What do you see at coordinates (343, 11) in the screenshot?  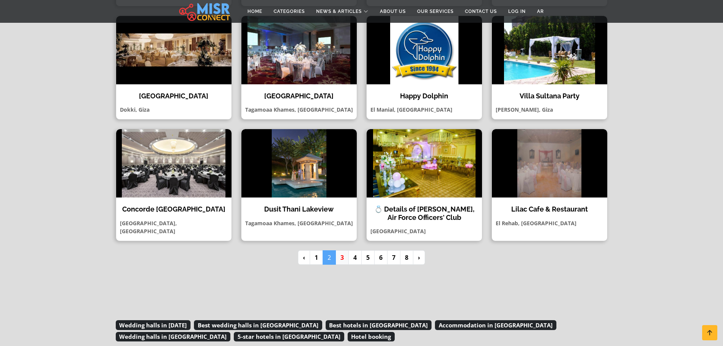 I see `a: News & Articles` at bounding box center [343, 11].